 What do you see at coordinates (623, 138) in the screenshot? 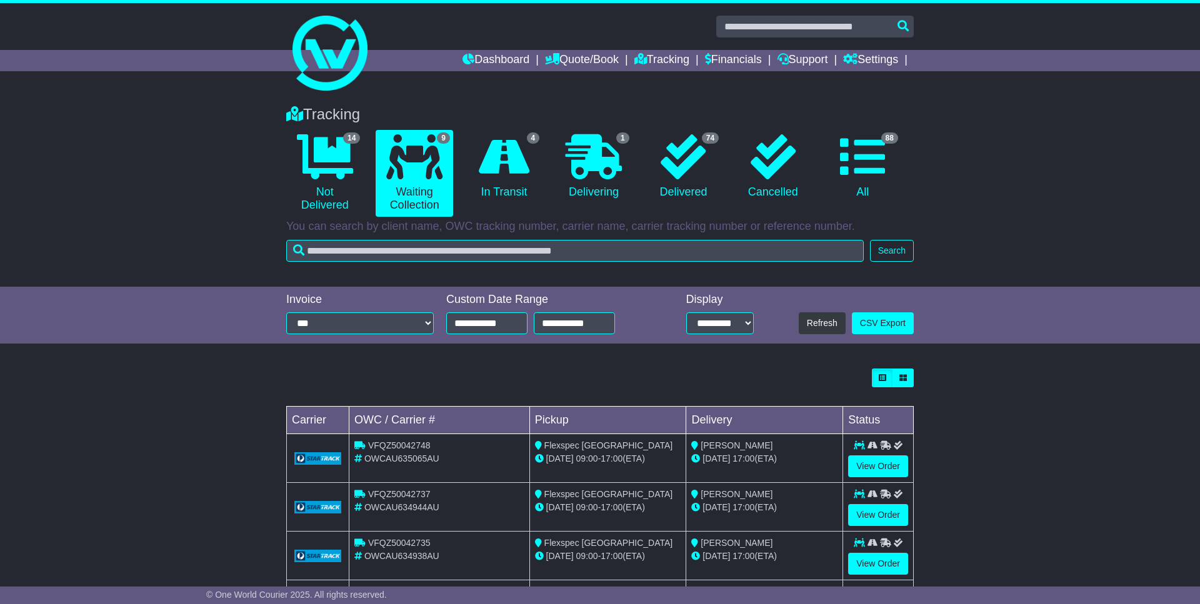
I see `span: 1` at bounding box center [623, 138].